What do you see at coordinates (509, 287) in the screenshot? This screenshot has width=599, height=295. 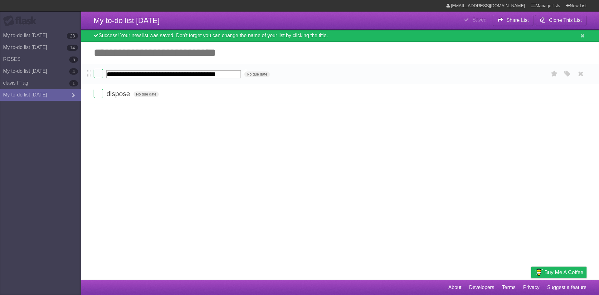 I see `a: Terms` at bounding box center [509, 287].